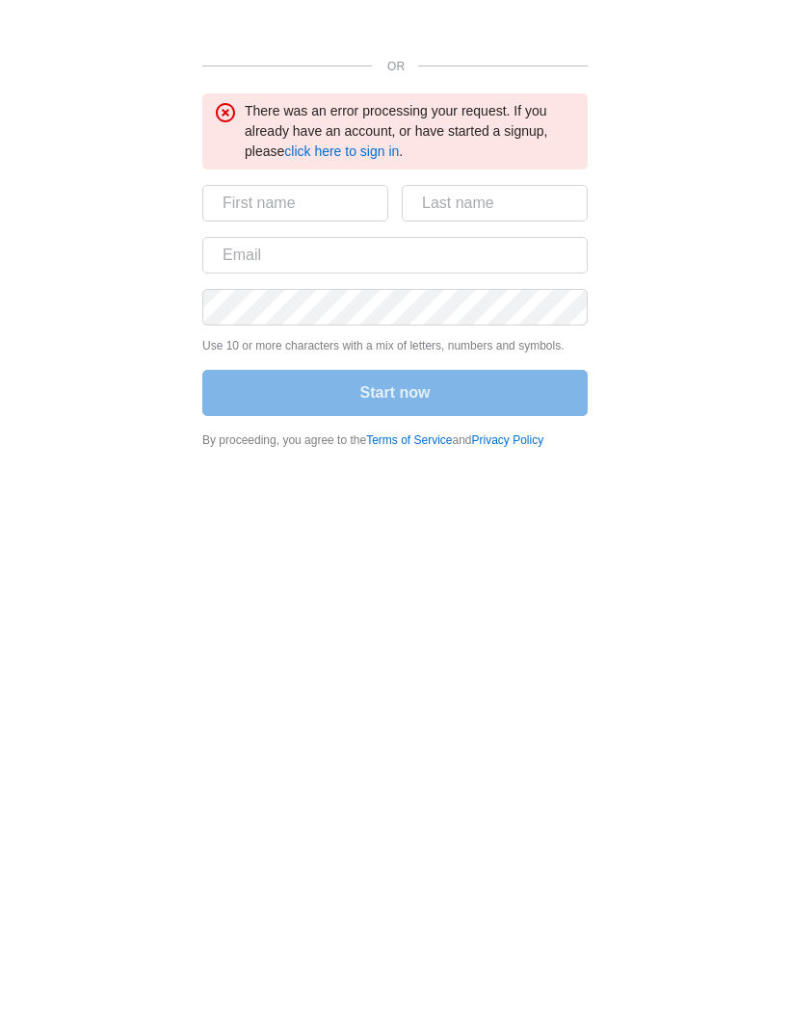 The height and width of the screenshot is (1017, 790). I want to click on input: First name, so click(295, 203).